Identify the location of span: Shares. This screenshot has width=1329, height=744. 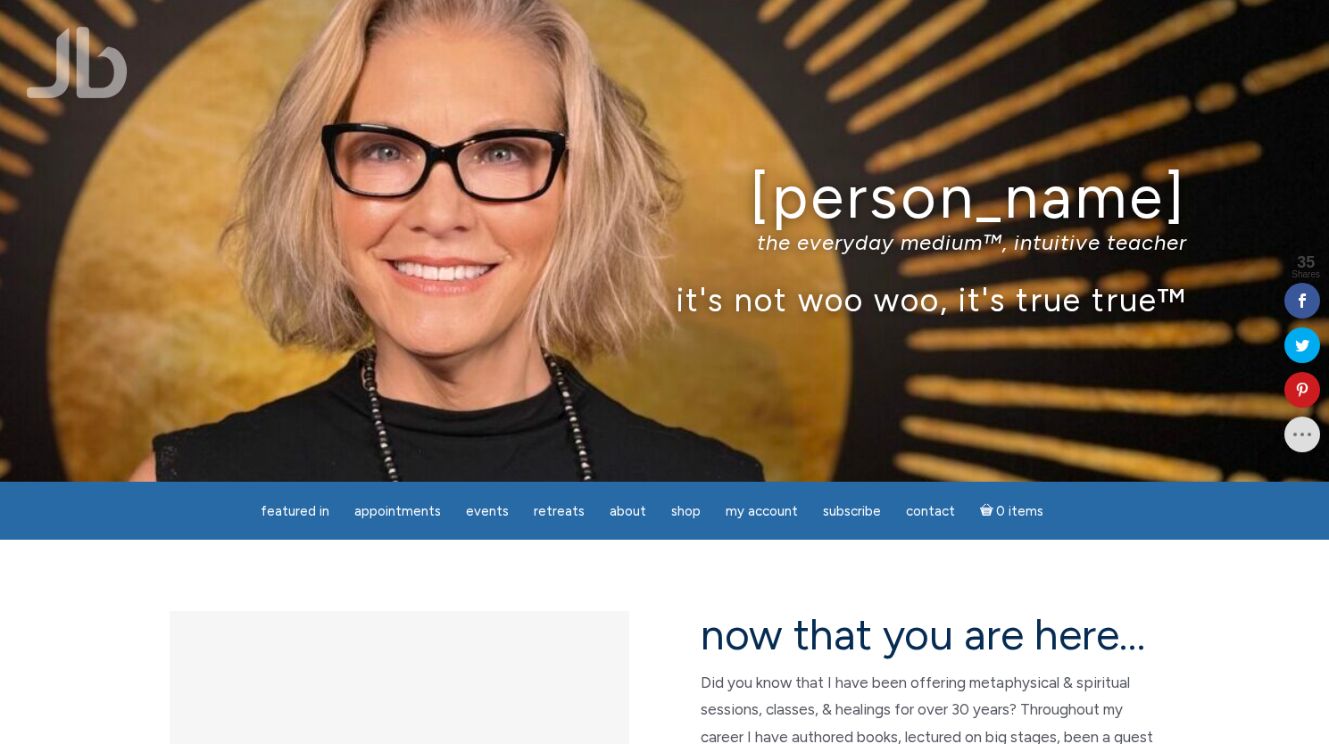
(1306, 275).